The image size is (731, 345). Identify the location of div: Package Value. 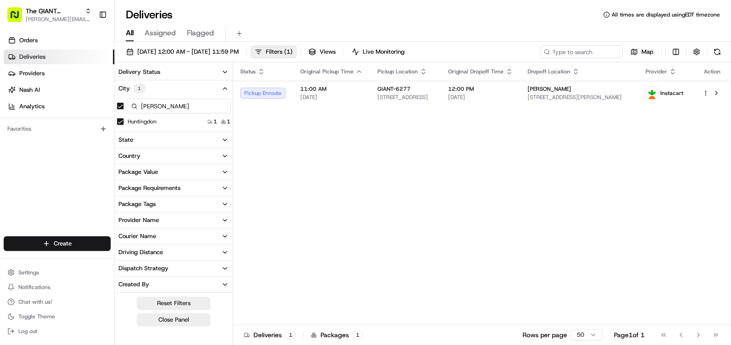
(138, 172).